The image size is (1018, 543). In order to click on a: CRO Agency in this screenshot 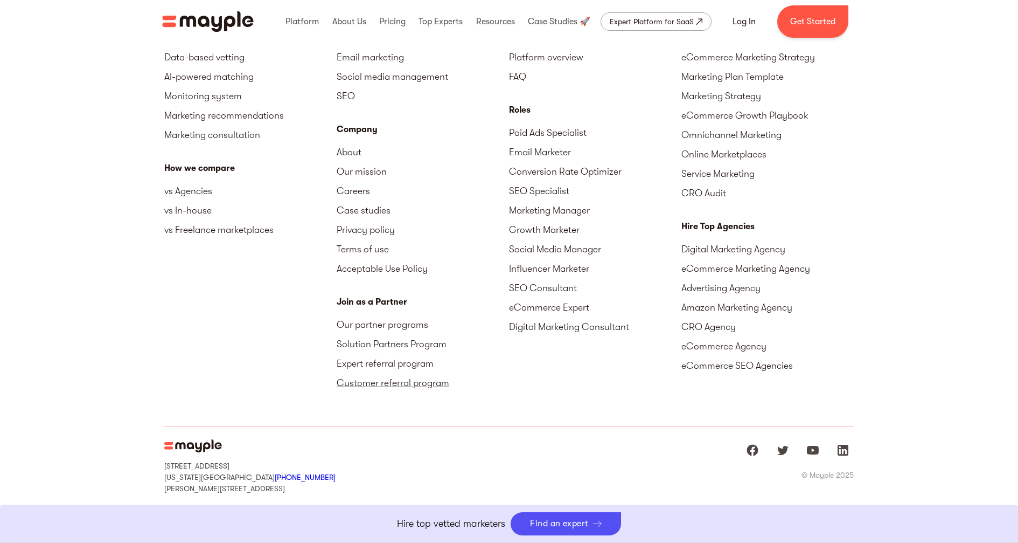, I will do `click(768, 327)`.